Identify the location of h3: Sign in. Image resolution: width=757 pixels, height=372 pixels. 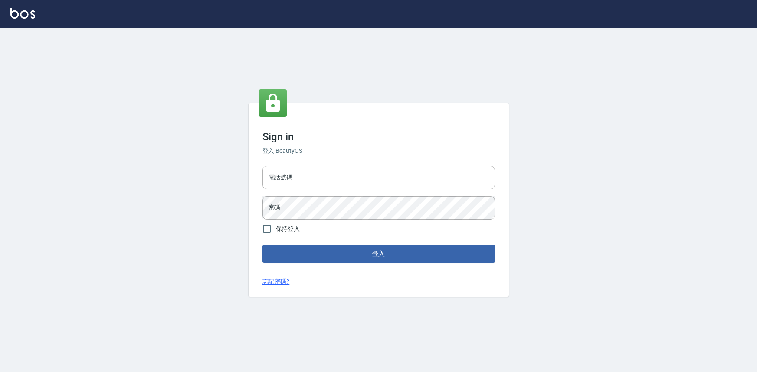
(378, 137).